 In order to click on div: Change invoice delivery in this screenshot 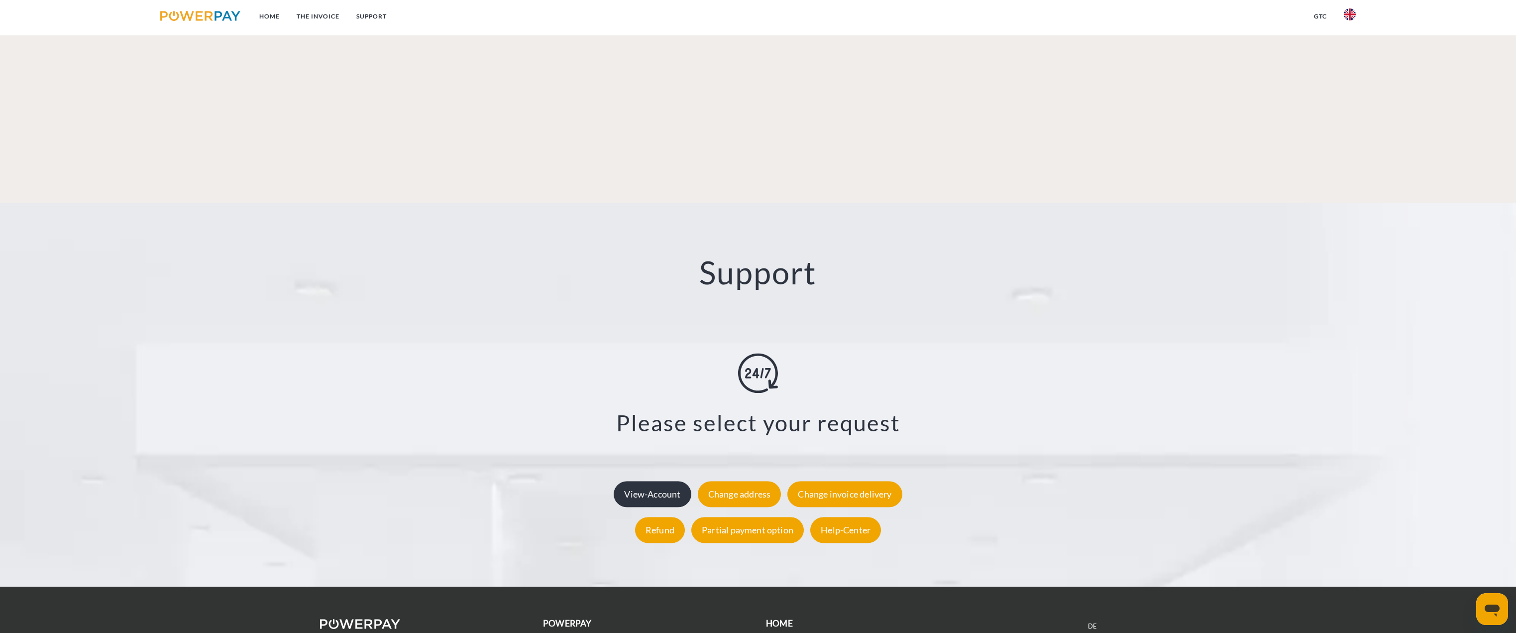, I will do `click(845, 494)`.